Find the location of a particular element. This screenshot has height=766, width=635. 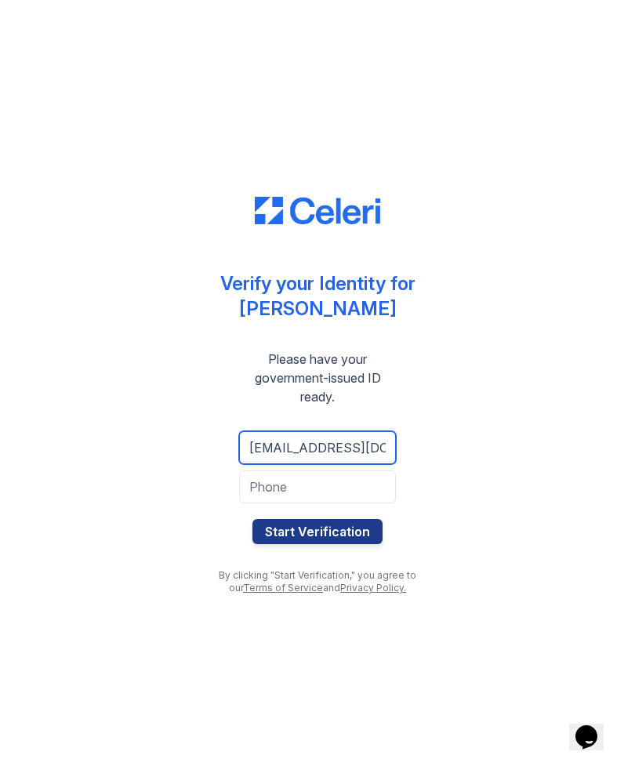

a: Terms of Service is located at coordinates (283, 588).